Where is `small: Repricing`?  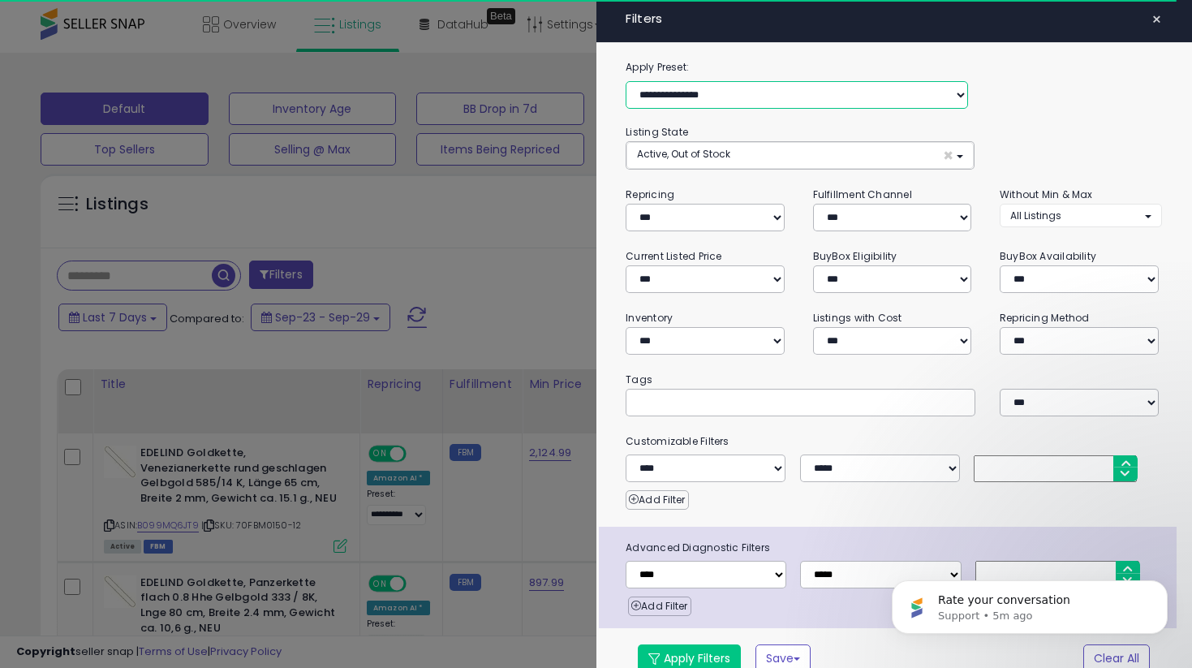
small: Repricing is located at coordinates (650, 194).